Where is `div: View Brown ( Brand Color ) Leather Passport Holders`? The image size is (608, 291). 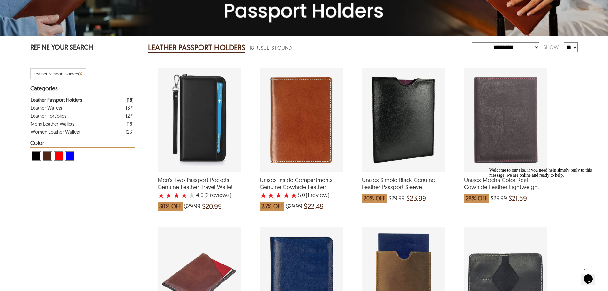
div: View Brown ( Brand Color ) Leather Passport Holders is located at coordinates (47, 156).